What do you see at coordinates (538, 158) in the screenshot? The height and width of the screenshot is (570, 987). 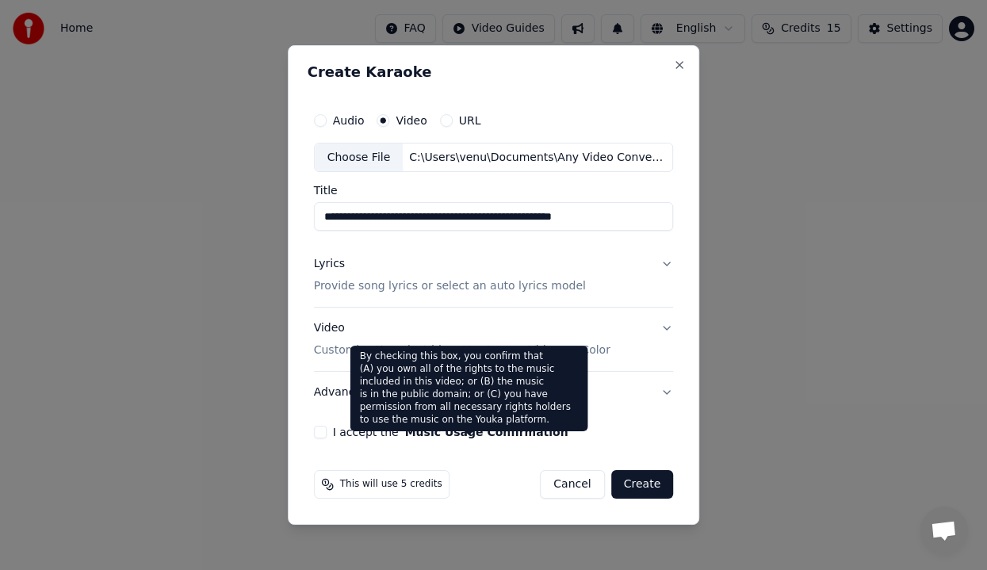 I see `div: C:\Users\venu\Documents\Any Video Converter\Format Convert\Kaanthaa - Masala Coffee - Music Mojo ...` at bounding box center [538, 158].